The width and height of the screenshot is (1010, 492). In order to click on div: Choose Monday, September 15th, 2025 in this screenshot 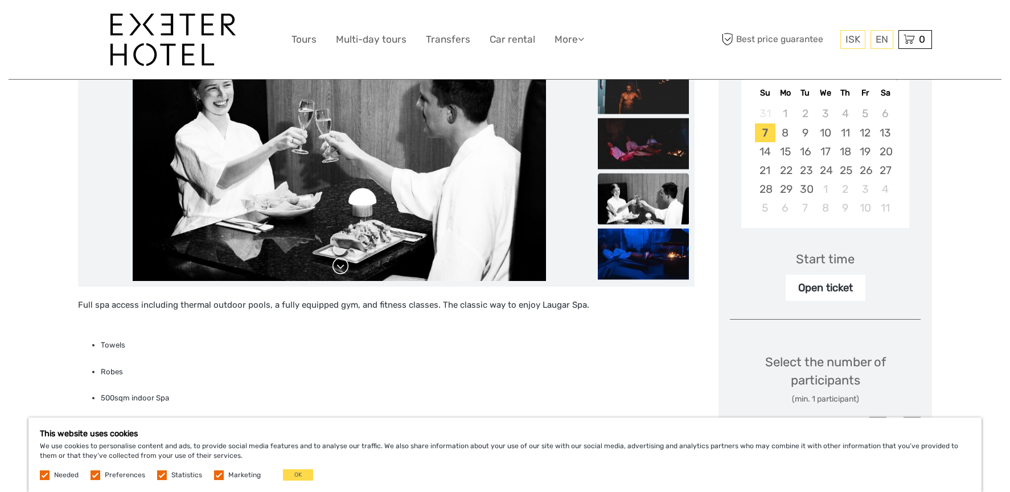, I will do `click(785, 151)`.